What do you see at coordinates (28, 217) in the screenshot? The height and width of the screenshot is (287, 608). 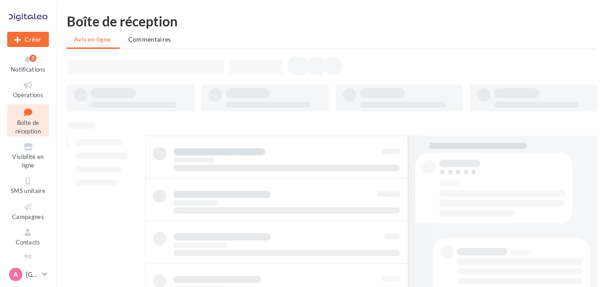 I see `span: Campagnes` at bounding box center [28, 217].